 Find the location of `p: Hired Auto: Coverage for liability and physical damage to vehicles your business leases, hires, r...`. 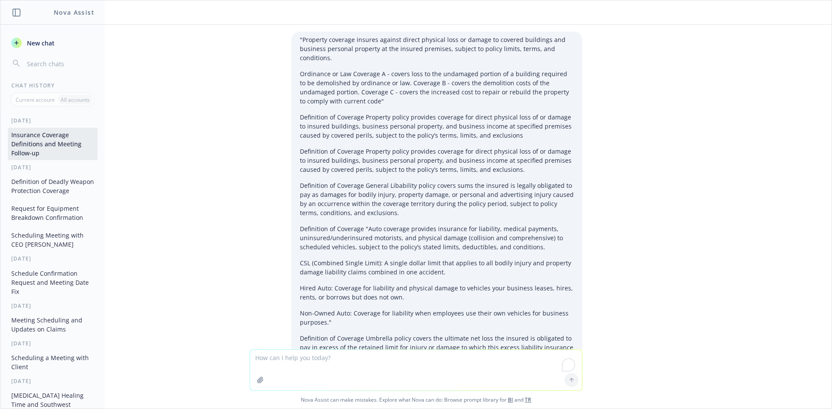

p: Hired Auto: Coverage for liability and physical damage to vehicles your business leases, hires, r... is located at coordinates (437, 293).